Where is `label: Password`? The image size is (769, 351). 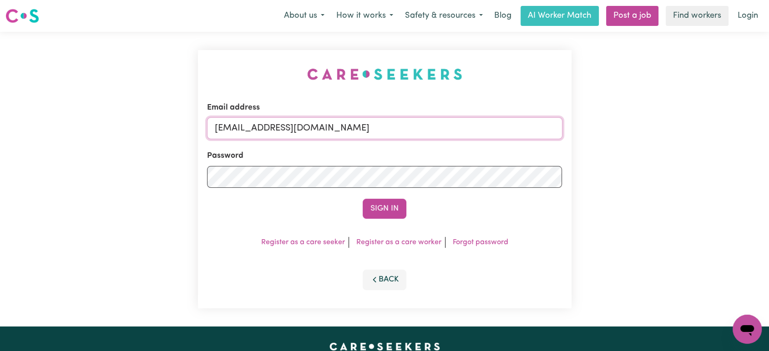 label: Password is located at coordinates (225, 156).